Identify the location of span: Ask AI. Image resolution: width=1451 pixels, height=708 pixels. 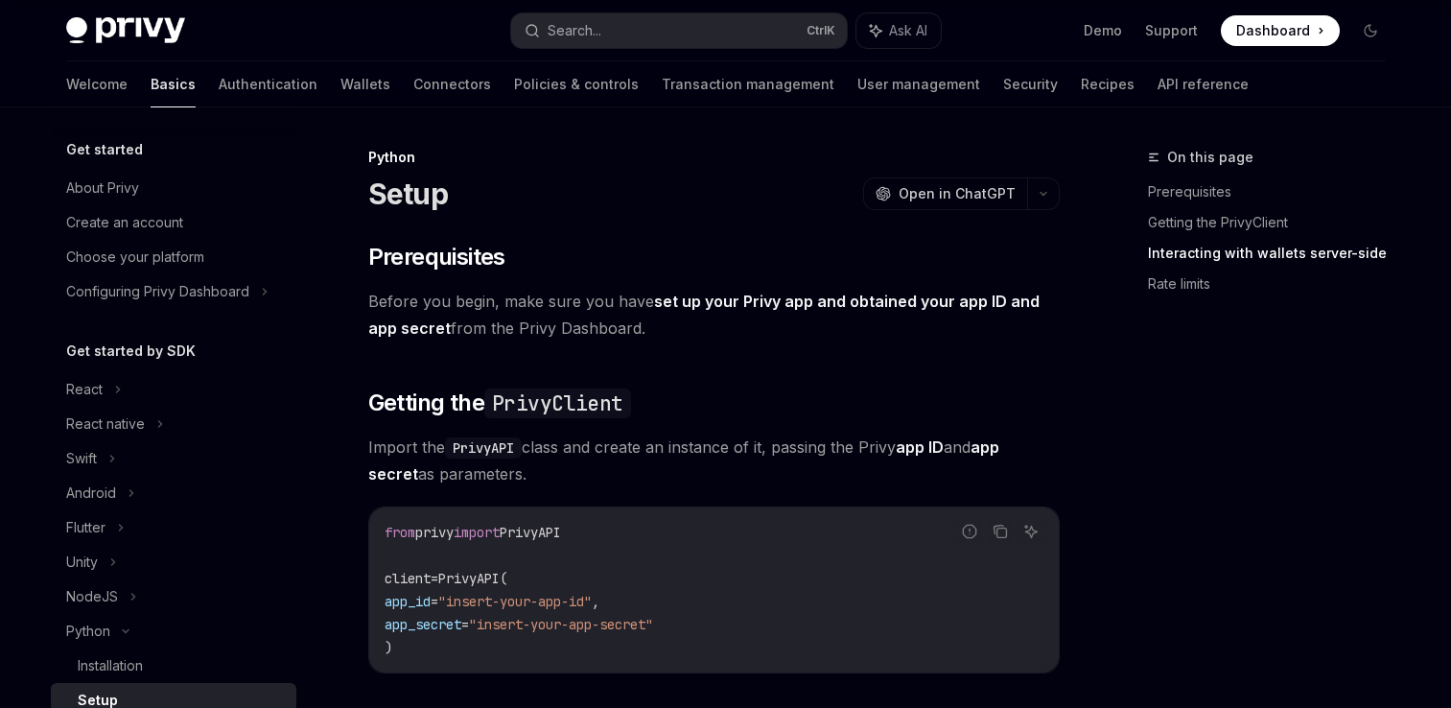
(908, 31).